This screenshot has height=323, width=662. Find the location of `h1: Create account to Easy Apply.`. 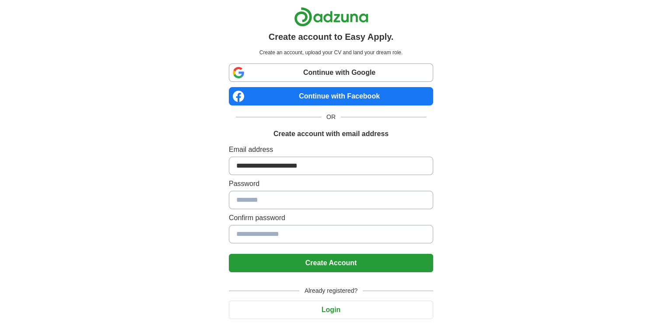

h1: Create account to Easy Apply. is located at coordinates (331, 37).